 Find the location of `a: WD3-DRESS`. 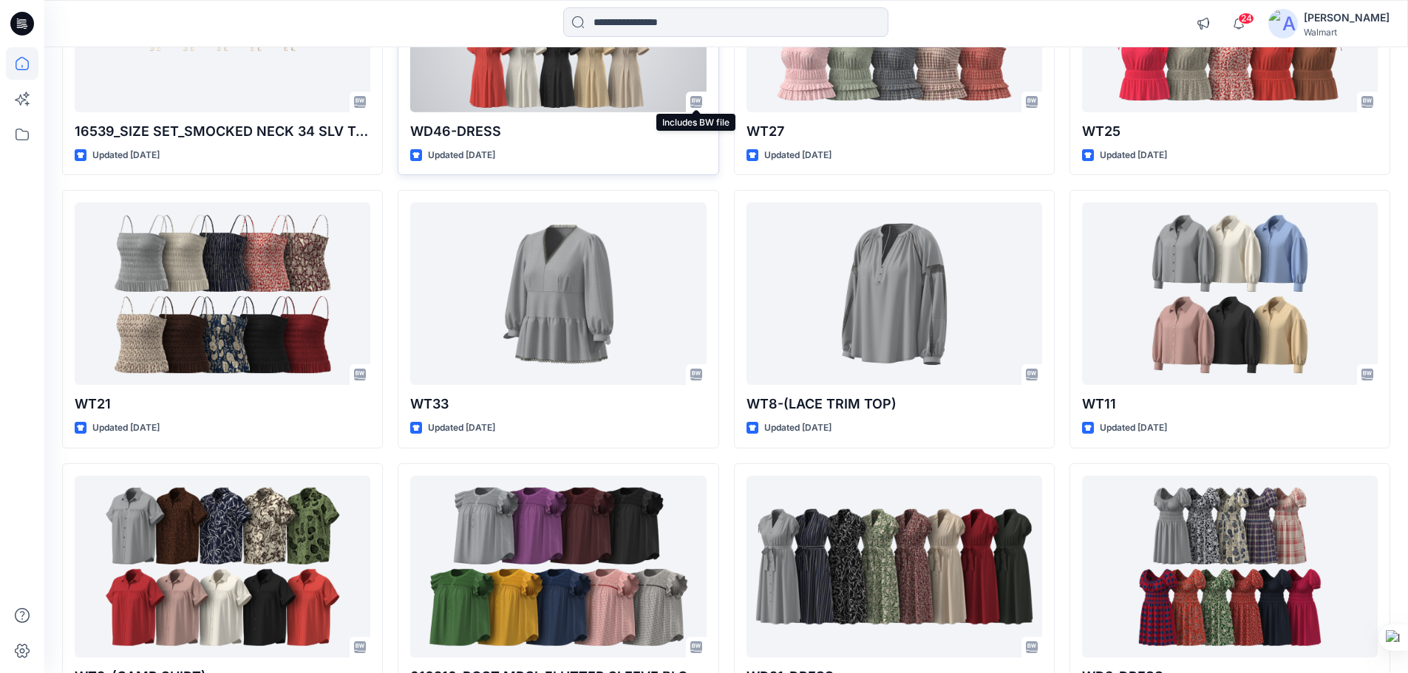

a: WD3-DRESS is located at coordinates (1230, 567).